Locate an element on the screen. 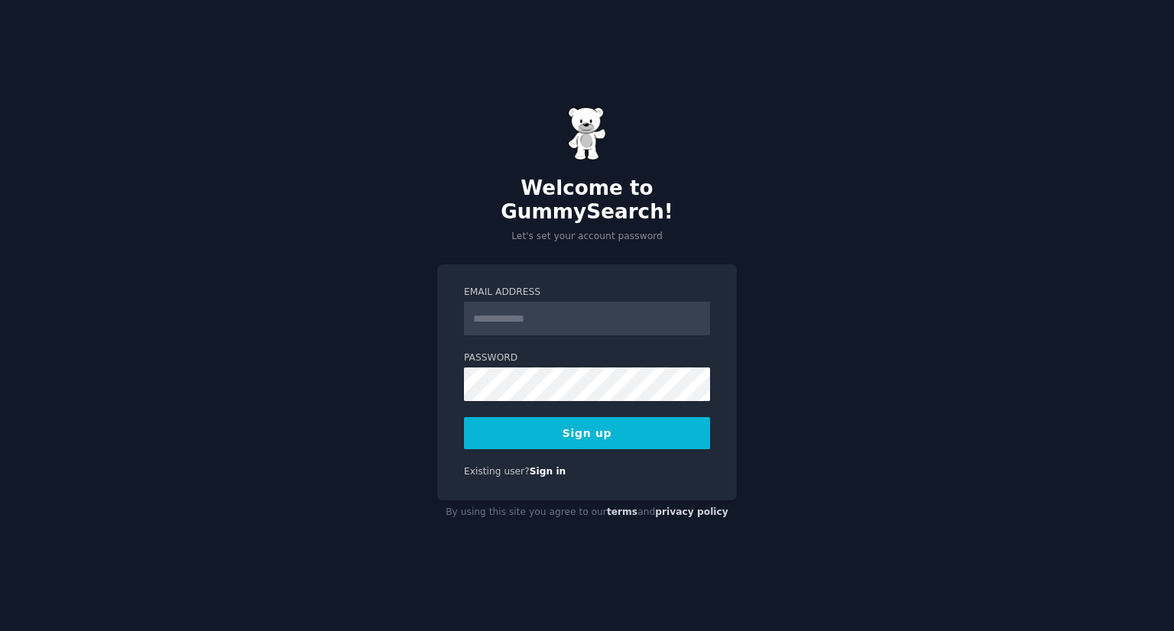  button: Sign up is located at coordinates (587, 433).